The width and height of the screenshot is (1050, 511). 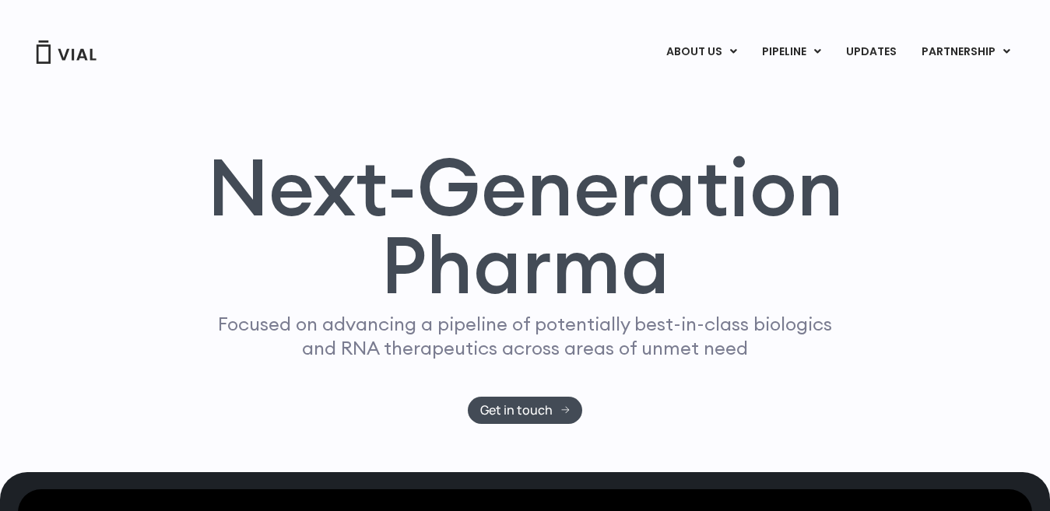 What do you see at coordinates (966, 52) in the screenshot?
I see `a: PARTNERSHIPMenu Toggle` at bounding box center [966, 52].